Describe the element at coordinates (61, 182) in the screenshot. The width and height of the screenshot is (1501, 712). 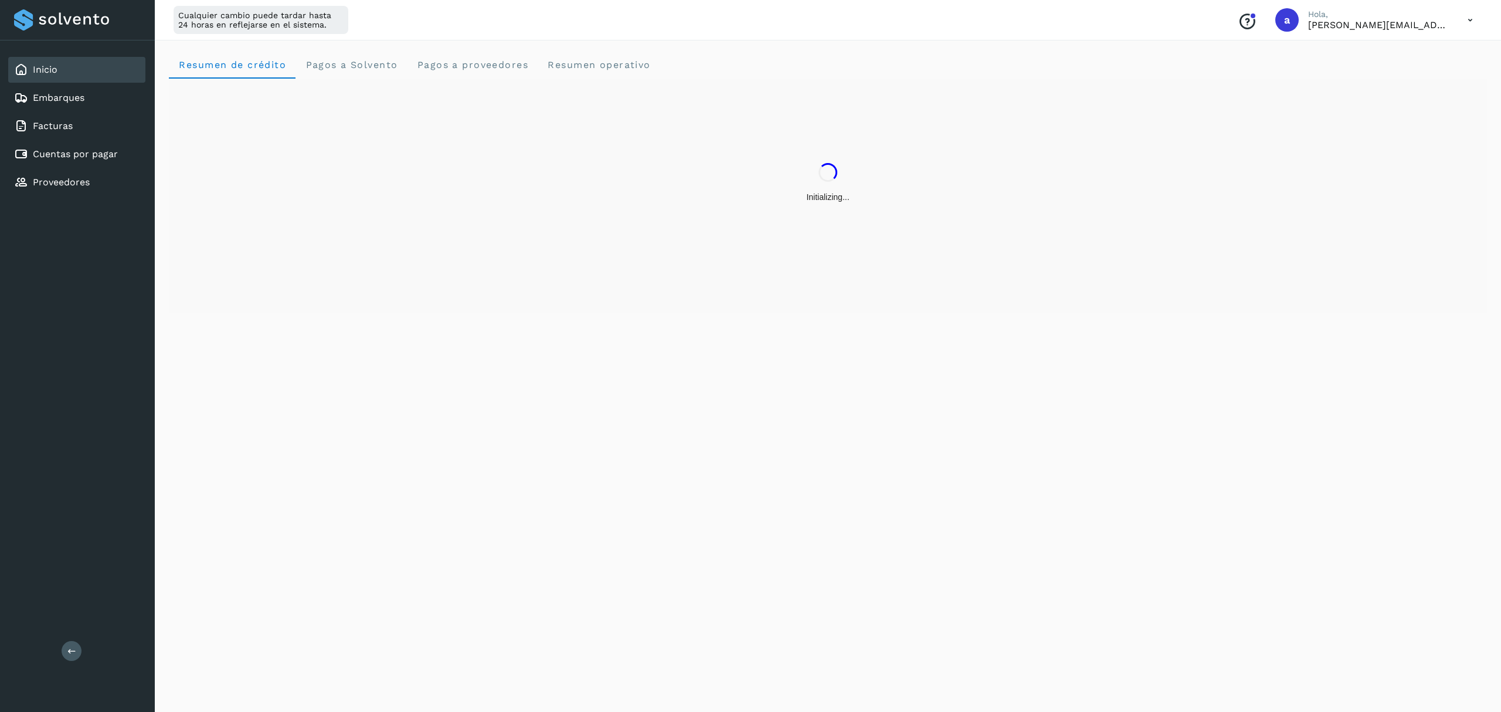
I see `a: Proveedores` at that location.